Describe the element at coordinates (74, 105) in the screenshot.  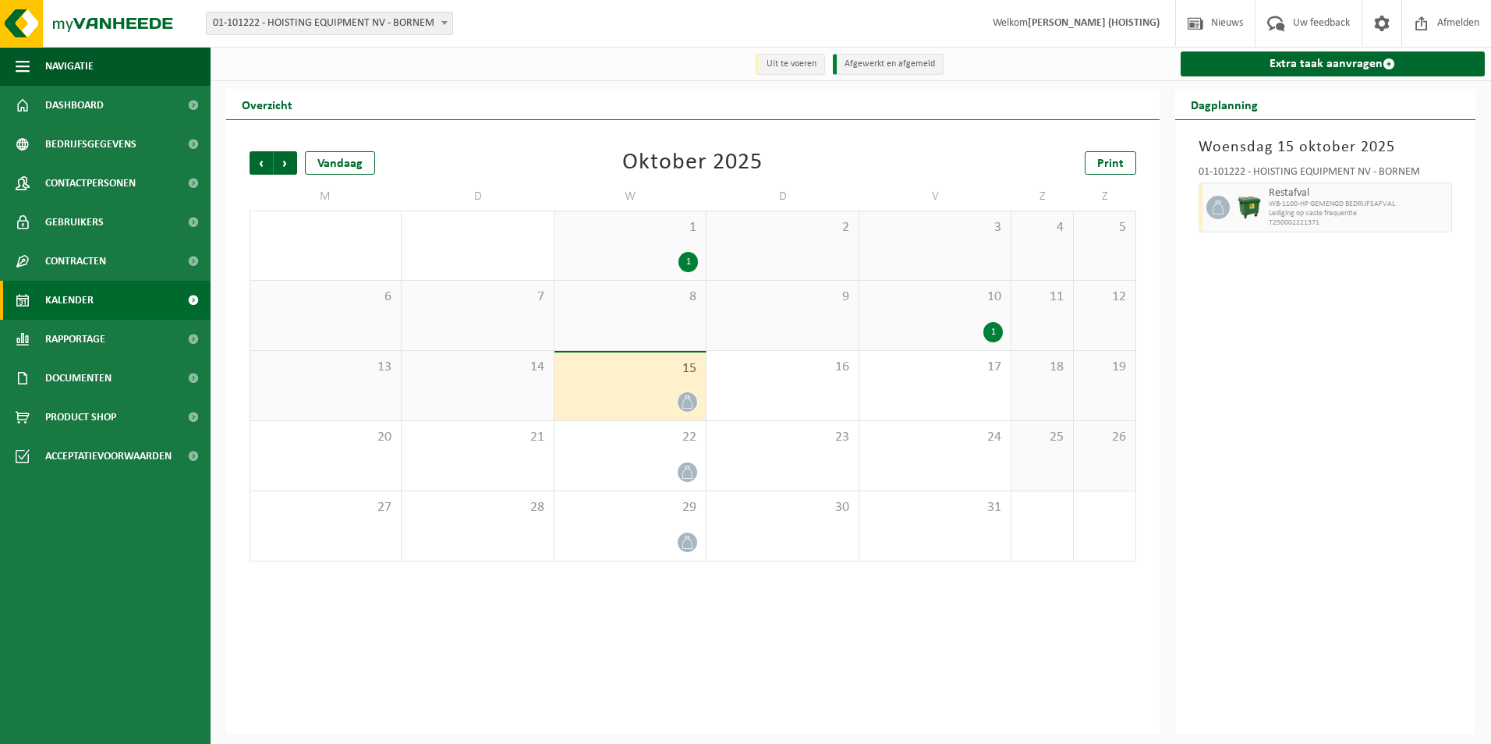
I see `span: Dashboard` at that location.